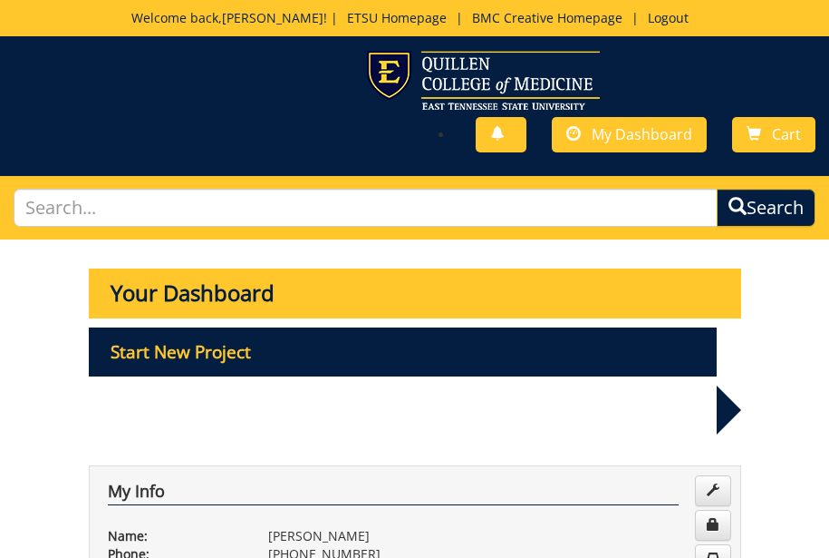 Image resolution: width=829 pixels, height=558 pixels. Describe the element at coordinates (365, 208) in the screenshot. I see `input: Search...` at that location.